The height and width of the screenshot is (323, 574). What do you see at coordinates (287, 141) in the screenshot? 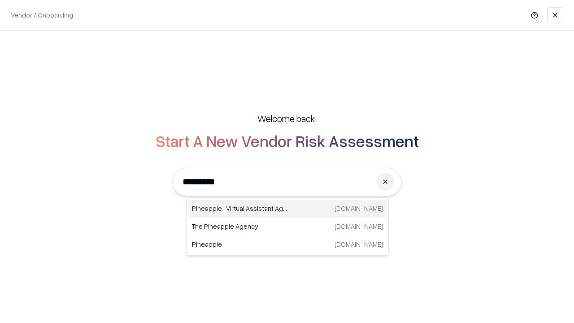
I see `h2: Start A New Vendor Risk Assessment` at bounding box center [287, 141].